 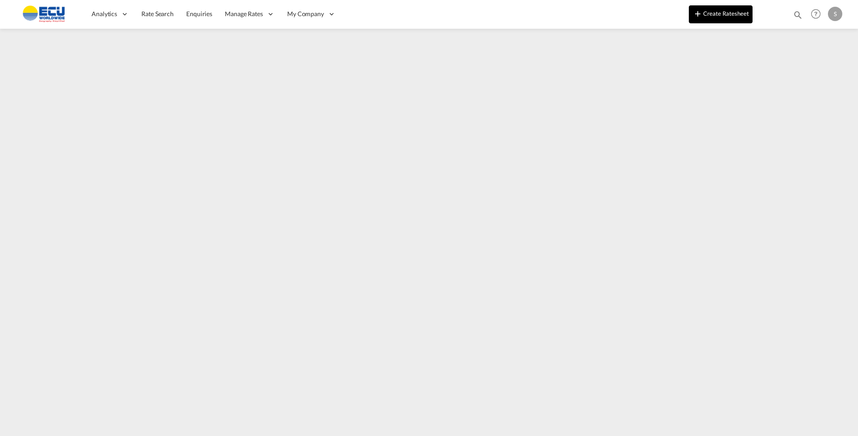 What do you see at coordinates (104, 14) in the screenshot?
I see `span: Analytics` at bounding box center [104, 14].